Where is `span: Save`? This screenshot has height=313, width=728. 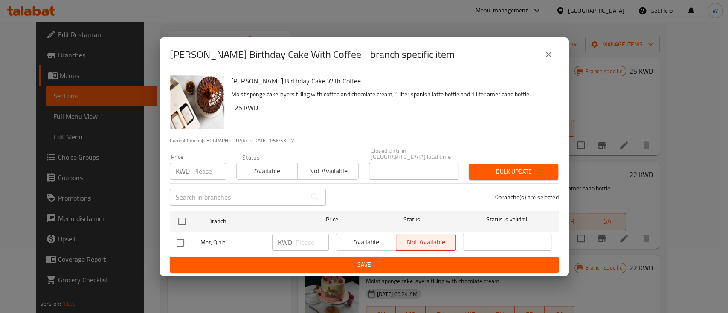 span: Save is located at coordinates (364, 265).